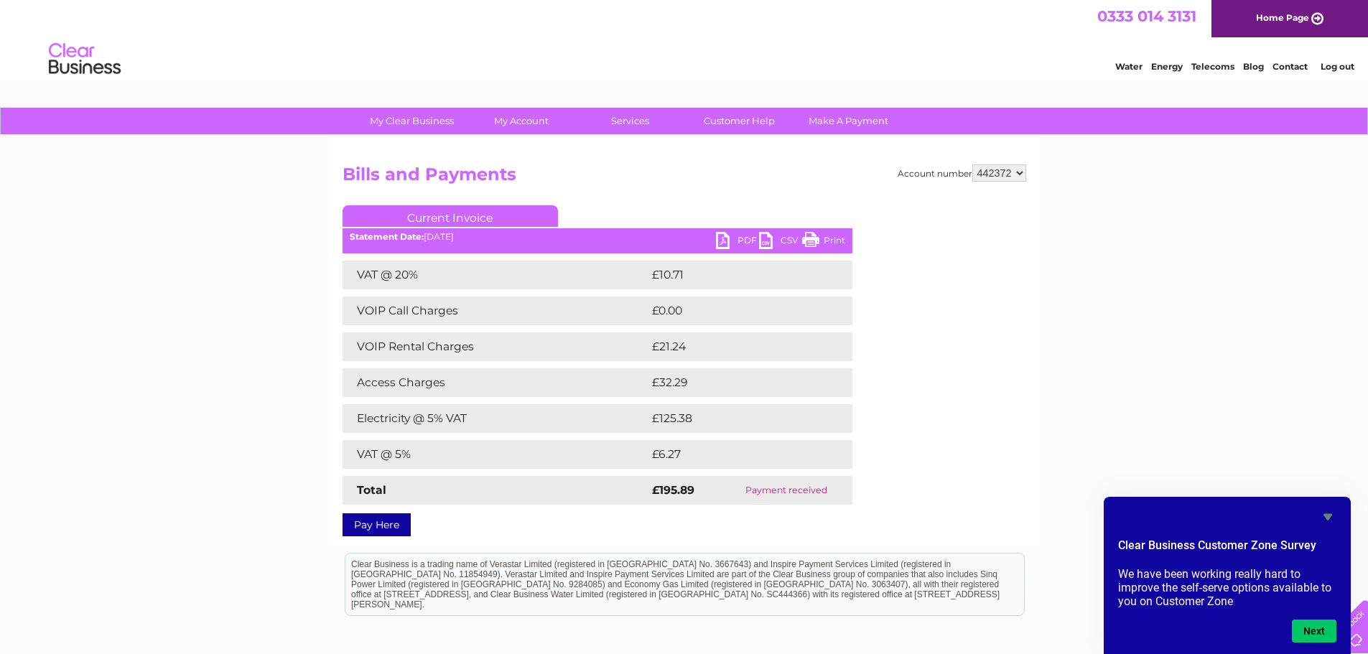 Image resolution: width=1368 pixels, height=654 pixels. What do you see at coordinates (739, 121) in the screenshot?
I see `a: Customer Help` at bounding box center [739, 121].